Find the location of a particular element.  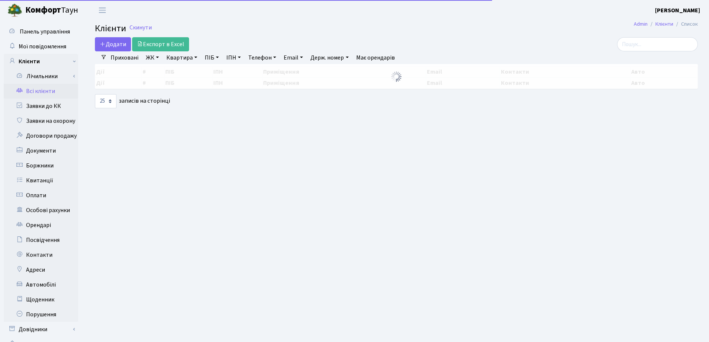

a: Оплати is located at coordinates (41, 195).